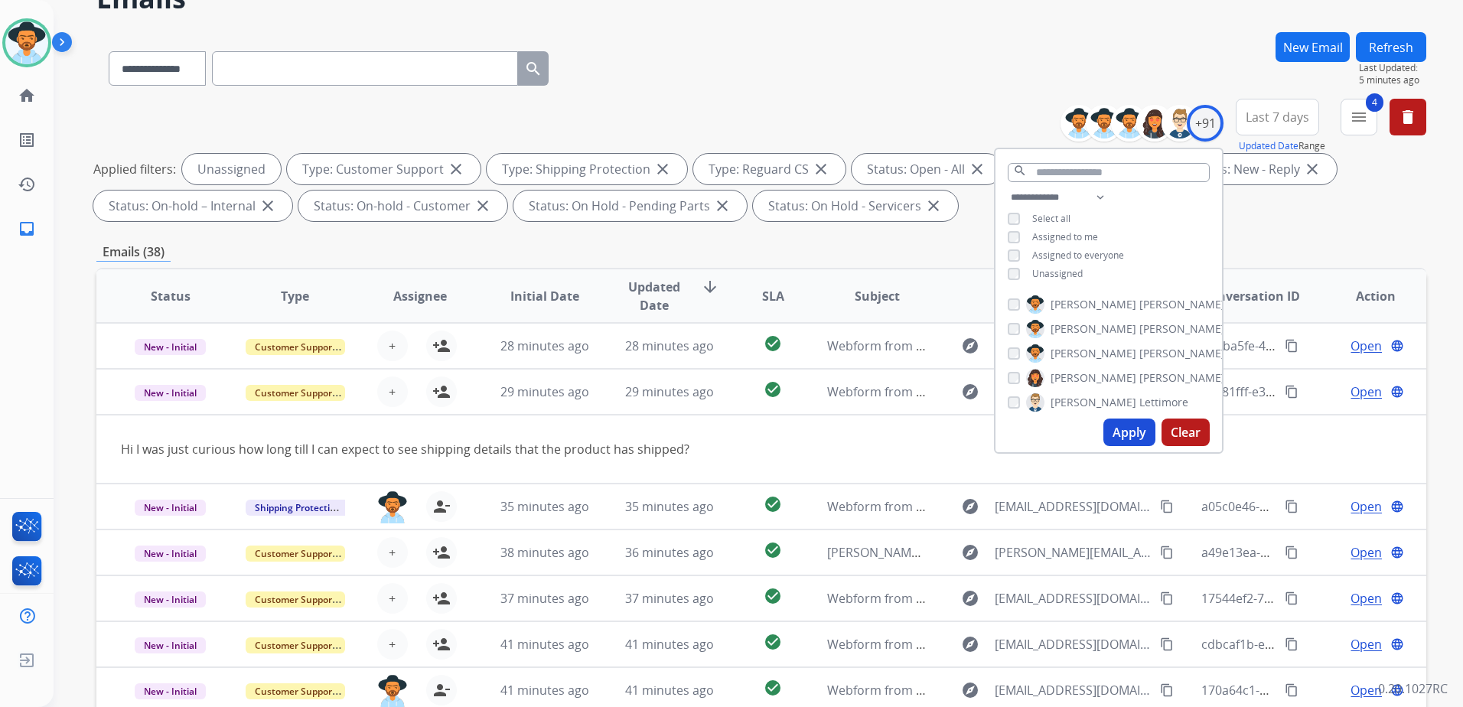 Image resolution: width=1463 pixels, height=707 pixels. Describe the element at coordinates (1413, 689) in the screenshot. I see `p: 0.20.1027RC` at that location.